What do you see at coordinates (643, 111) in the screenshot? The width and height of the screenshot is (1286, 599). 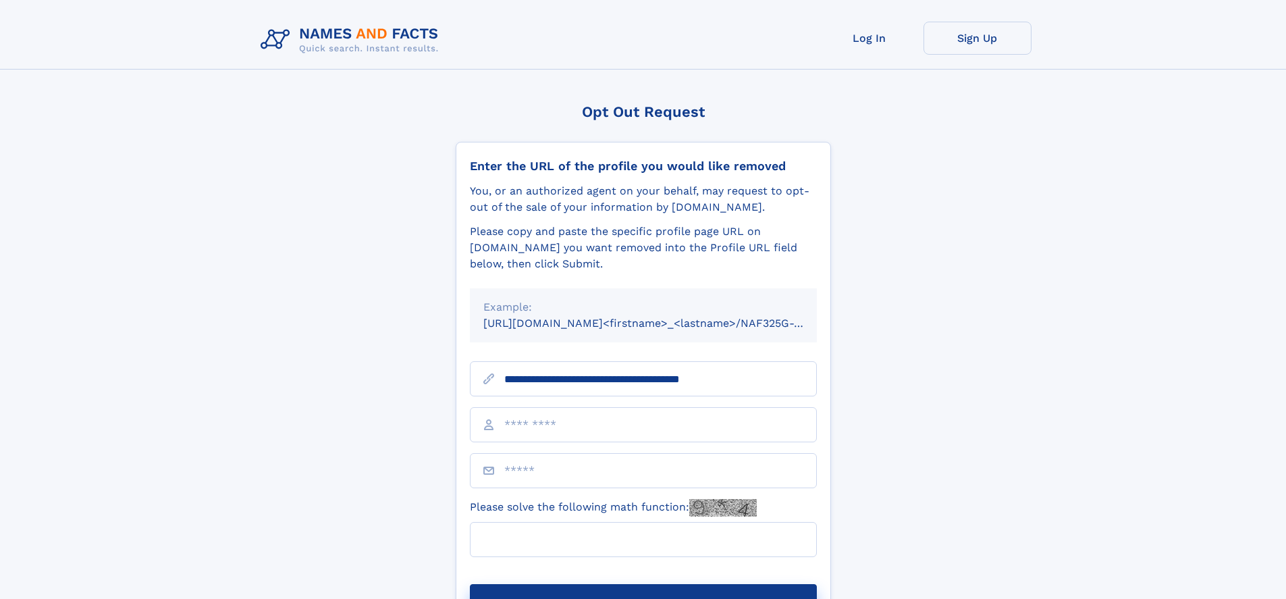 I see `div: Opt Out Request` at bounding box center [643, 111].